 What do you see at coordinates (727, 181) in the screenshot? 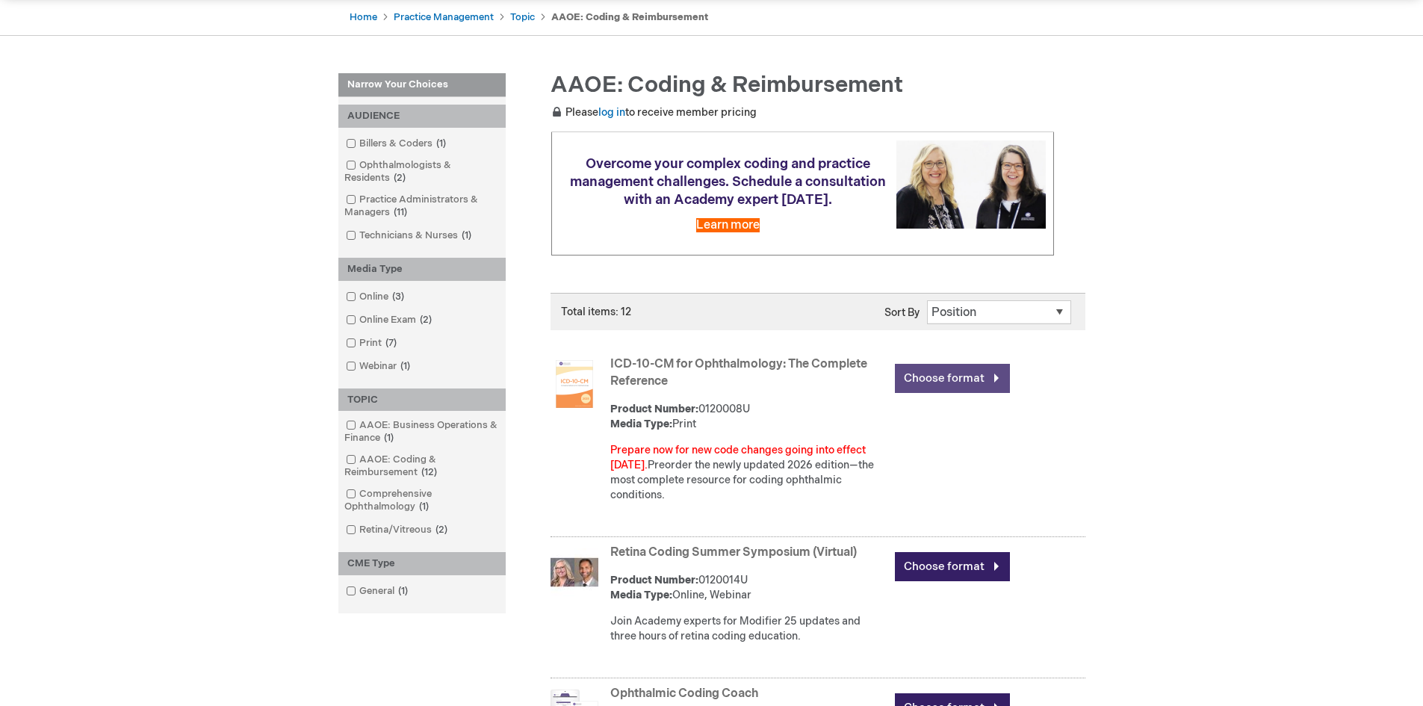
I see `span: Overcome your complex coding and practice management challenges. Schedule a consultation with an ...` at bounding box center [727, 181].